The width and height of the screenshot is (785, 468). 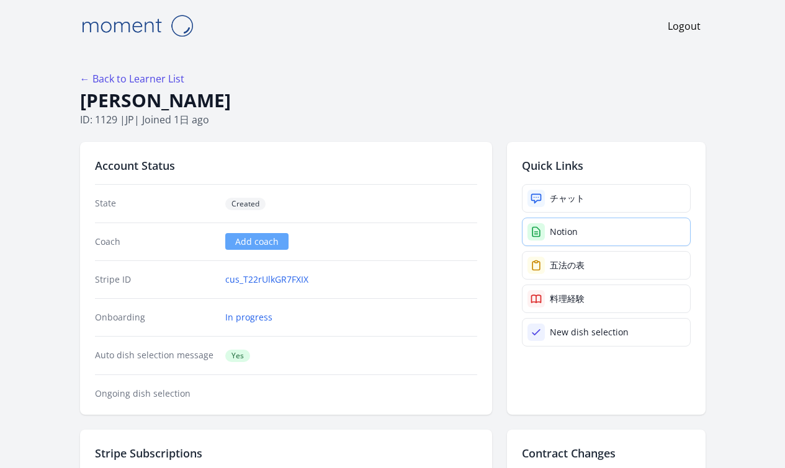 What do you see at coordinates (155, 394) in the screenshot?
I see `dt: Ongoing dish selection` at bounding box center [155, 394].